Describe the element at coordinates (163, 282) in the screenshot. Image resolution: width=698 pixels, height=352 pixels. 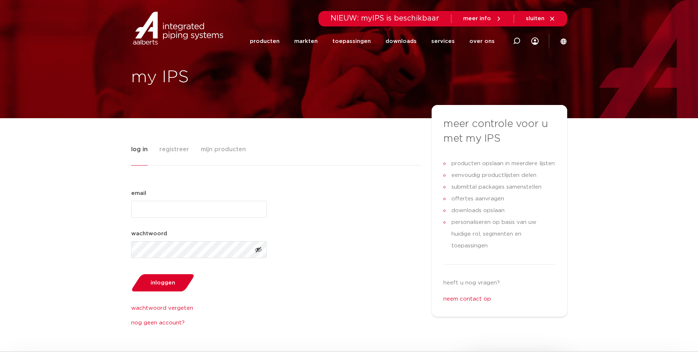
I see `button: inloggen` at that location.